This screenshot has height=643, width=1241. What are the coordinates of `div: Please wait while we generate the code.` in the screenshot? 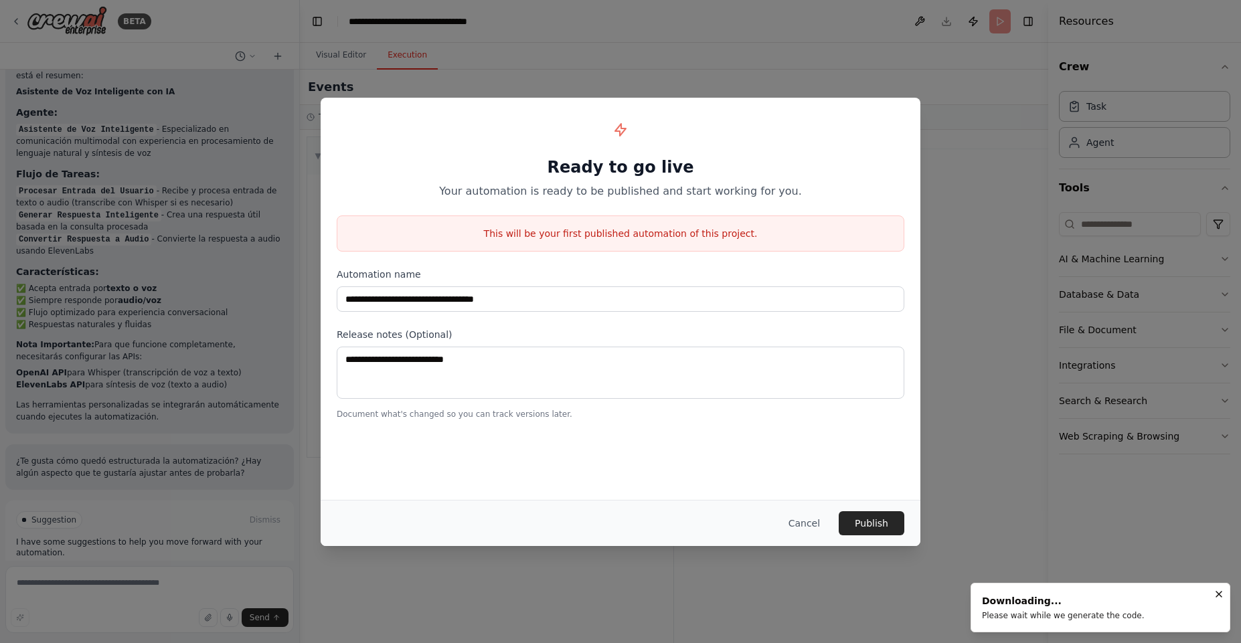 It's located at (1063, 616).